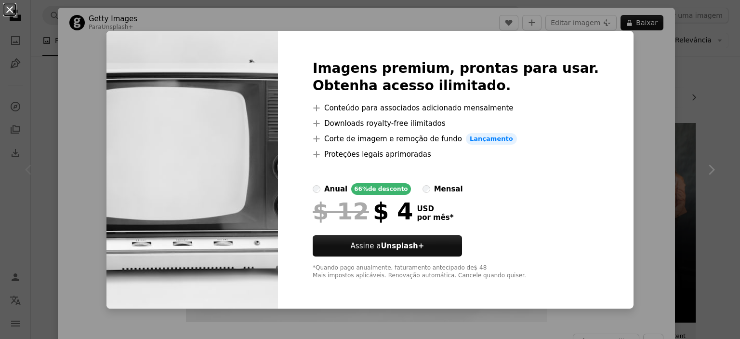  What do you see at coordinates (449, 189) in the screenshot?
I see `div: mensal` at bounding box center [449, 189].